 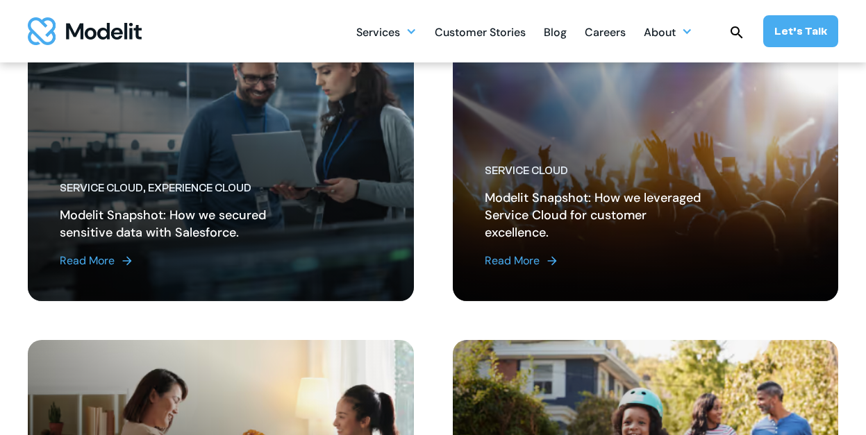 I want to click on div: Customer Stories, so click(x=480, y=33).